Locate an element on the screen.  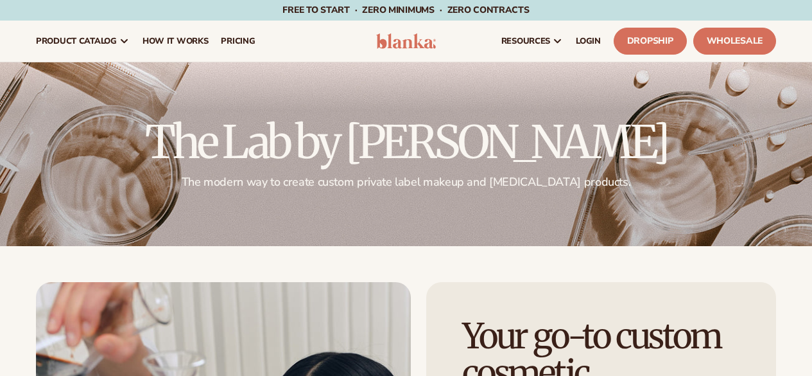
img: logo is located at coordinates (406, 41).